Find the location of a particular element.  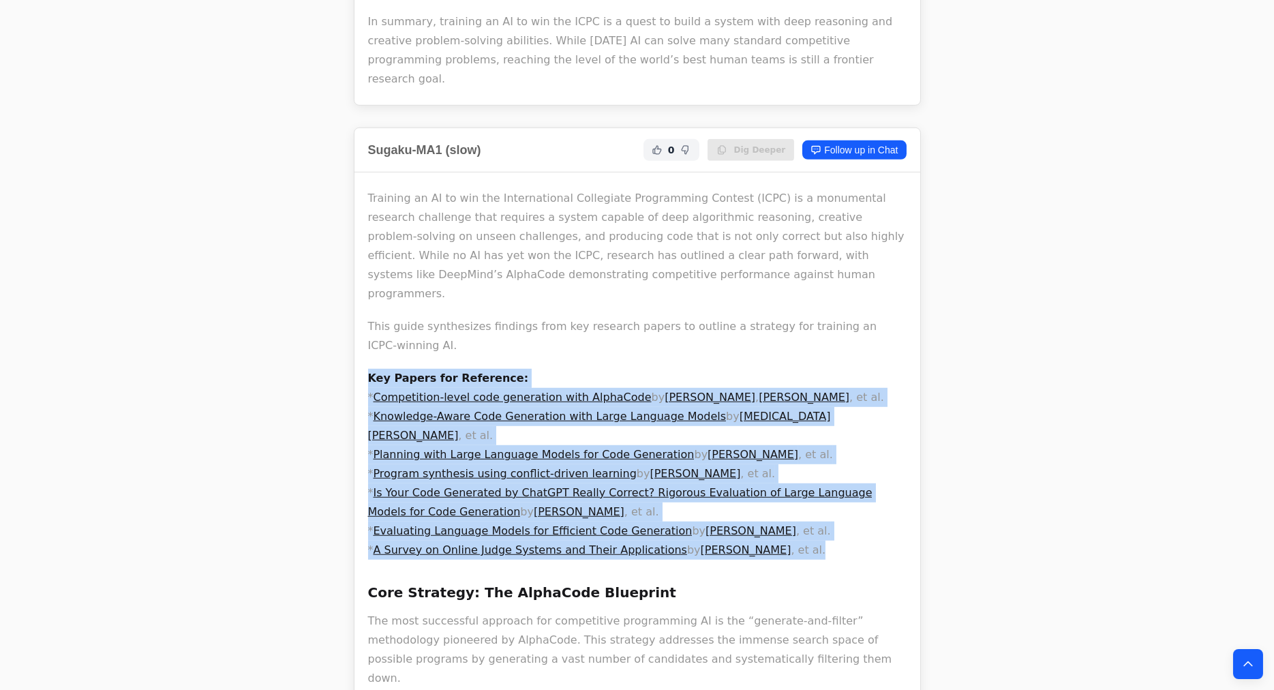

a: Planning with Large Language Models for Code Generation is located at coordinates (534, 454).